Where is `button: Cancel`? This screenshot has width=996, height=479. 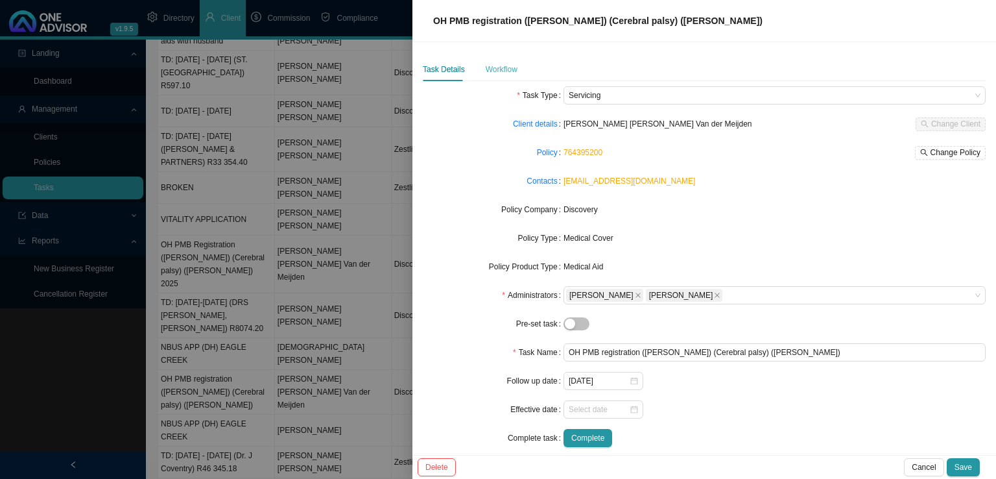 button: Cancel is located at coordinates (924, 467).